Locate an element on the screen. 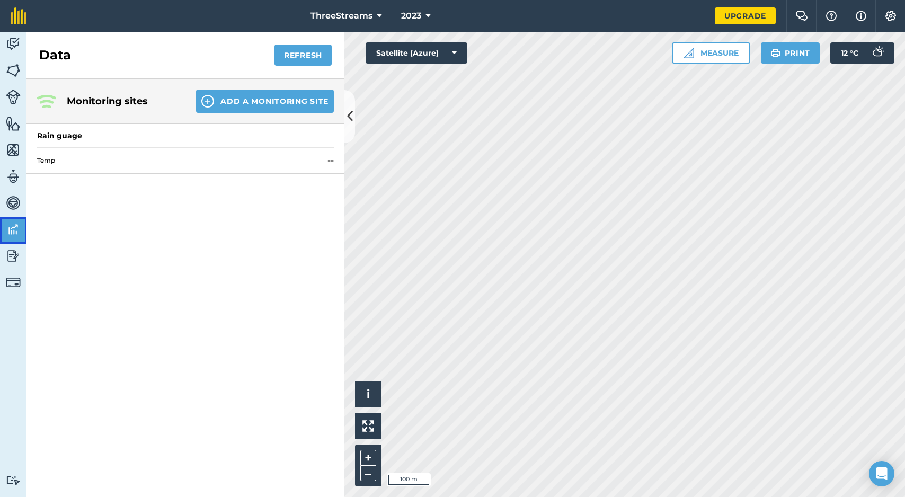 This screenshot has width=905, height=497. button: Satellite (Azure) is located at coordinates (417, 53).